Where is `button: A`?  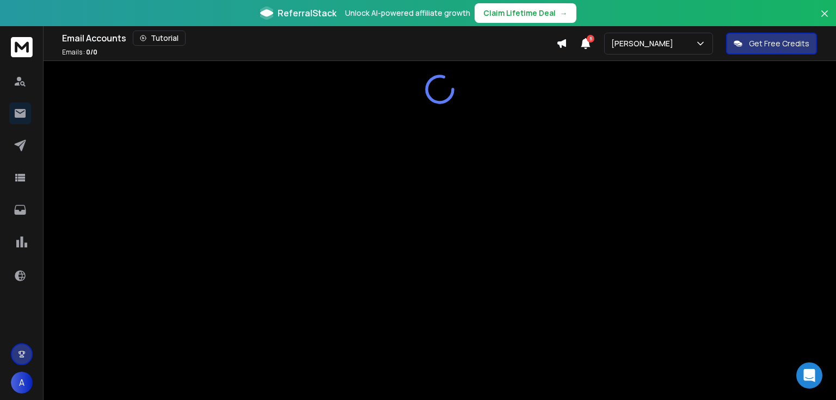 button: A is located at coordinates (22, 382).